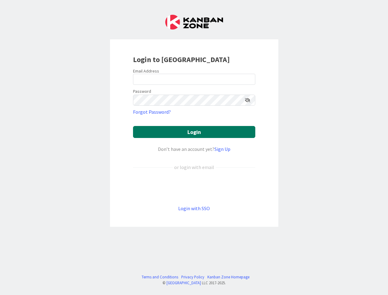 This screenshot has width=388, height=295. I want to click on a: Sign Up, so click(223, 149).